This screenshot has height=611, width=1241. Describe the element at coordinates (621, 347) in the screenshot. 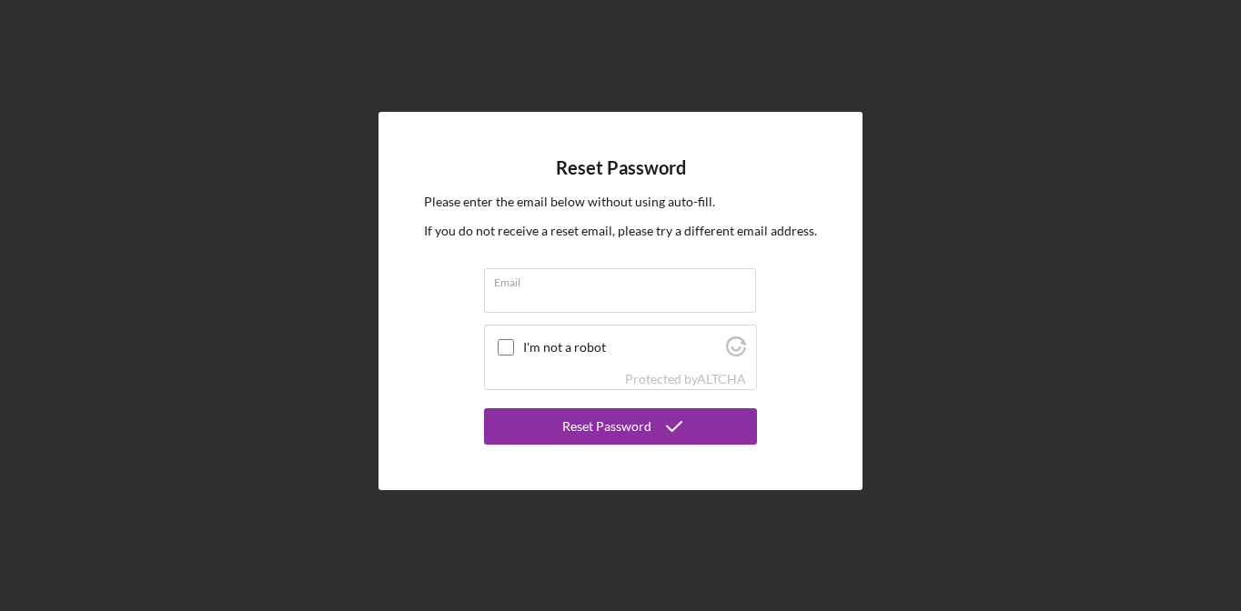

I see `label: I'm not a robot` at that location.